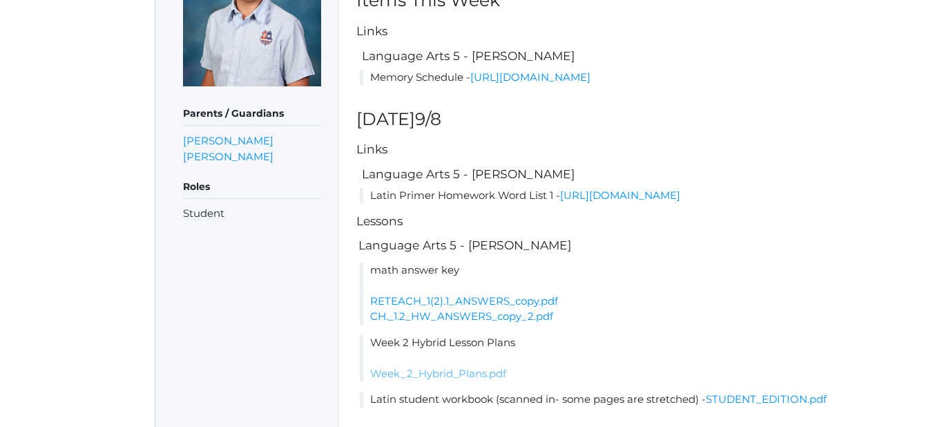 This screenshot has width=933, height=427. What do you see at coordinates (438, 373) in the screenshot?
I see `a: Week_2_Hybrid_Plans.pdf` at bounding box center [438, 373].